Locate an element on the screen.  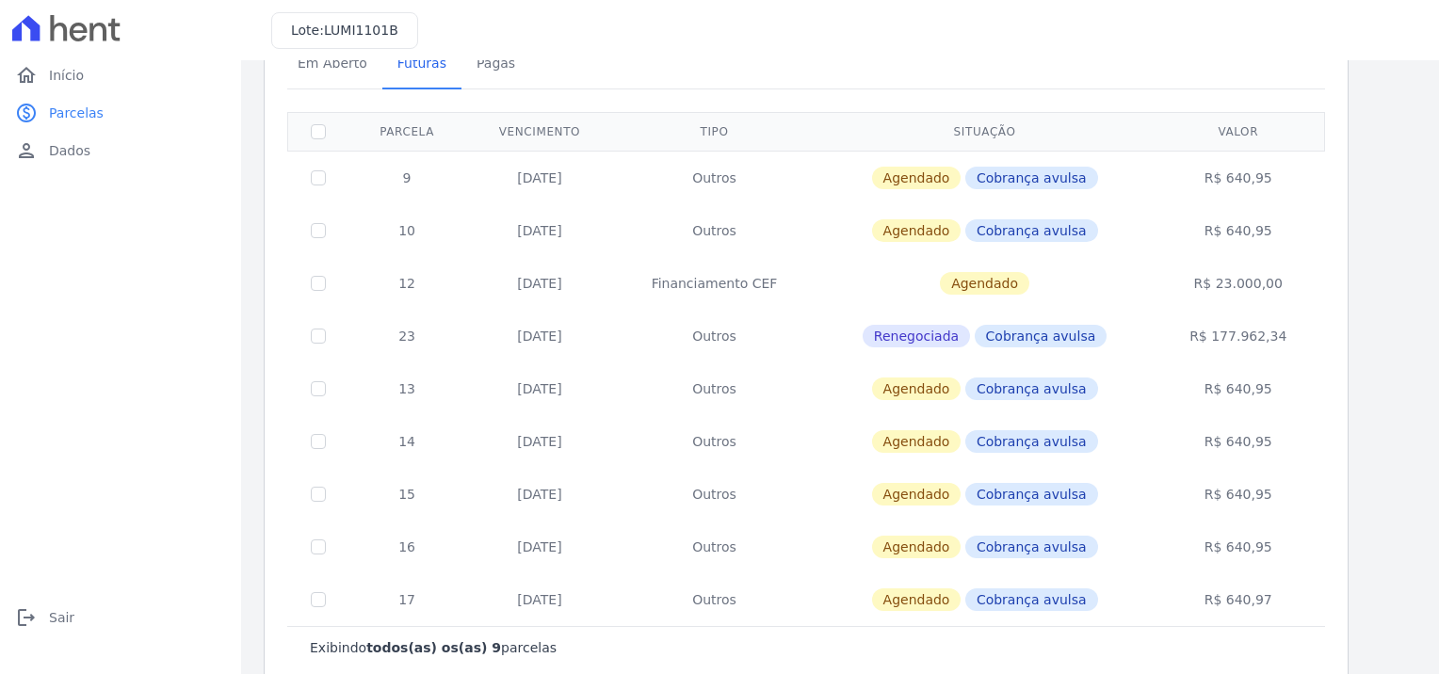
td: R$ 640,97 is located at coordinates (1238, 600).